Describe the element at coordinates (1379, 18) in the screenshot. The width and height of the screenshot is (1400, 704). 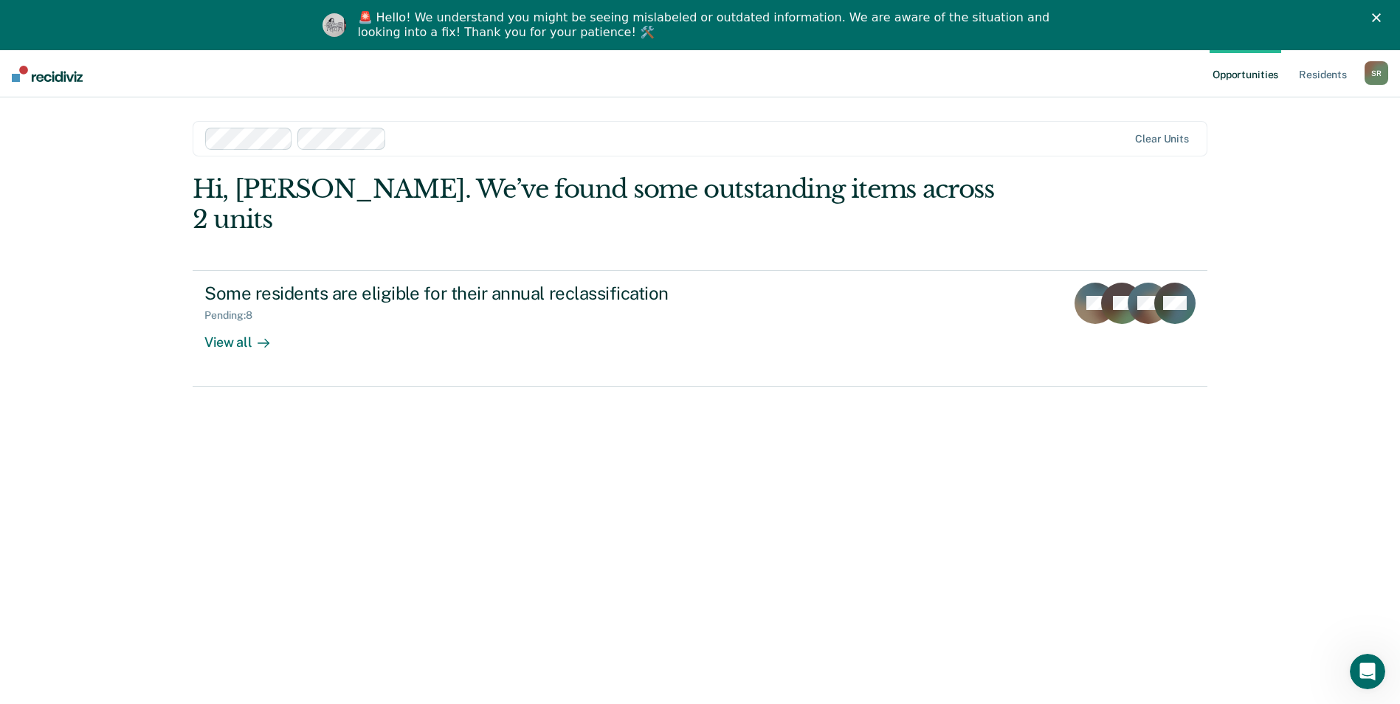
I see `div: Close` at that location.